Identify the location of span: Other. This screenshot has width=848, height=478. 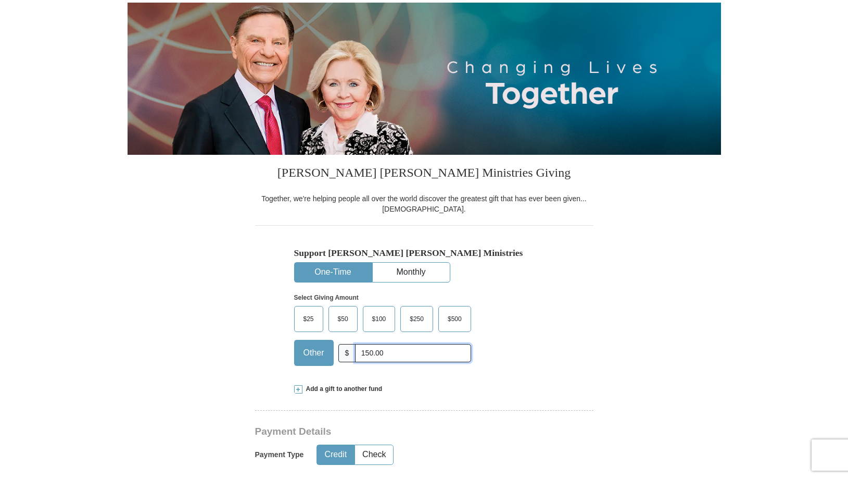
(314, 353).